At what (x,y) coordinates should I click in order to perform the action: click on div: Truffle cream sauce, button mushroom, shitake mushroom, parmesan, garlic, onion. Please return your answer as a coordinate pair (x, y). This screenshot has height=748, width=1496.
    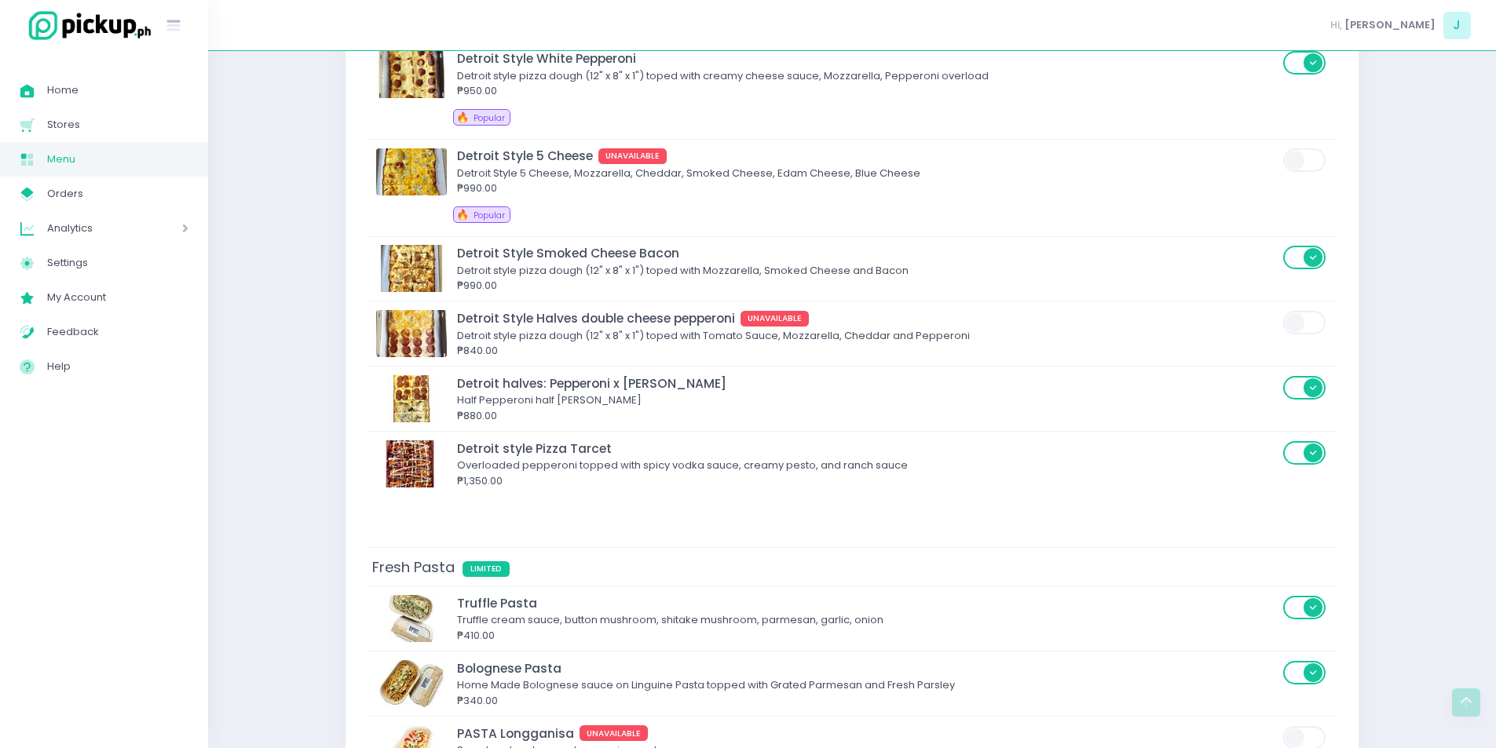
    Looking at the image, I should click on (868, 620).